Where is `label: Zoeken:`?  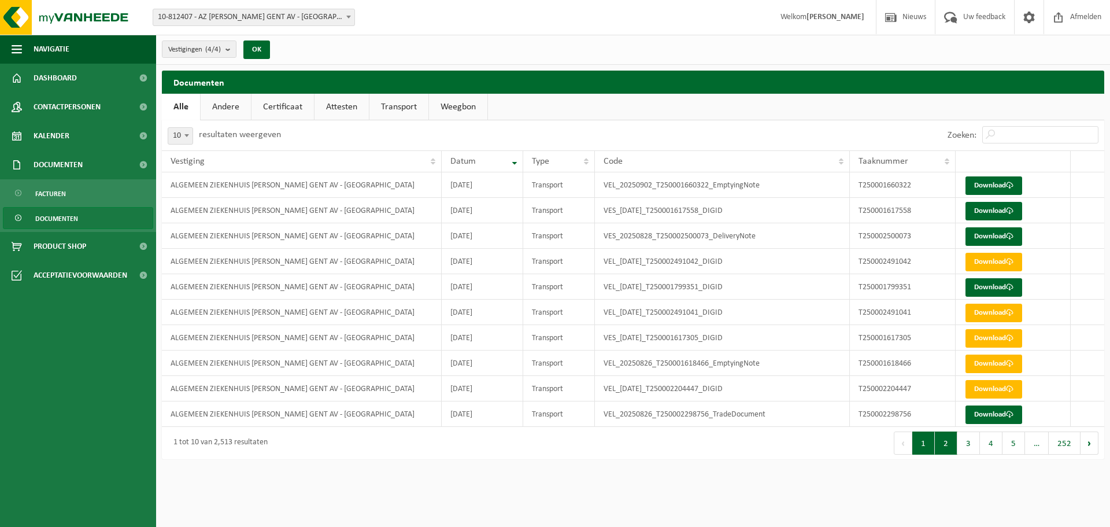
label: Zoeken: is located at coordinates (962, 135).